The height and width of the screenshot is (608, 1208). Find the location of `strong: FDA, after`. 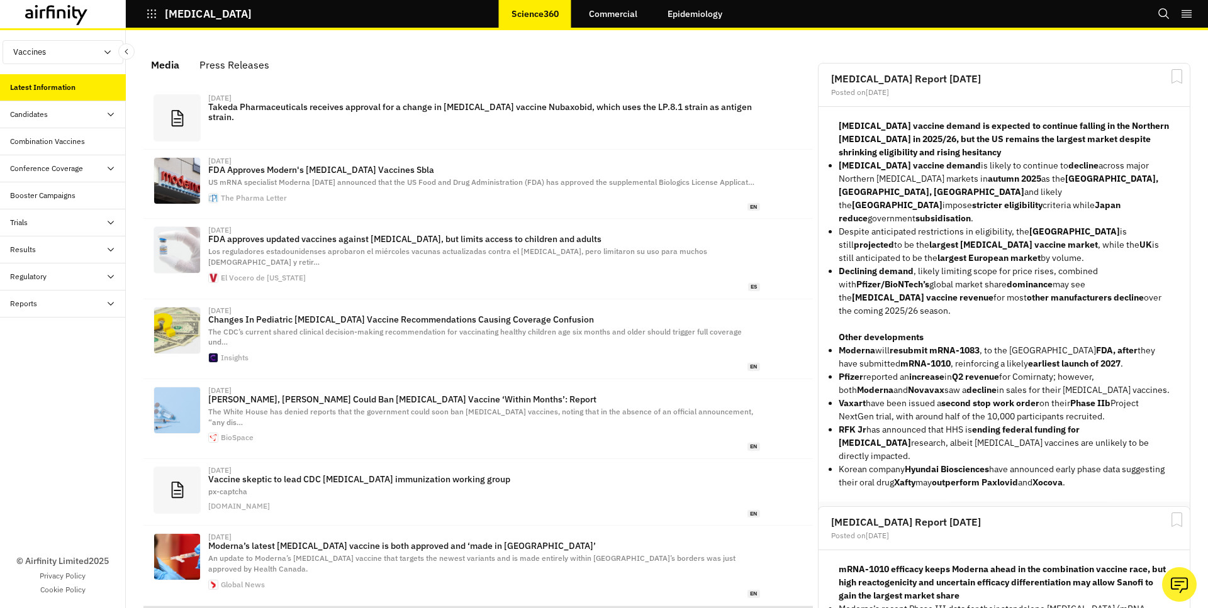

strong: FDA, after is located at coordinates (1117, 350).